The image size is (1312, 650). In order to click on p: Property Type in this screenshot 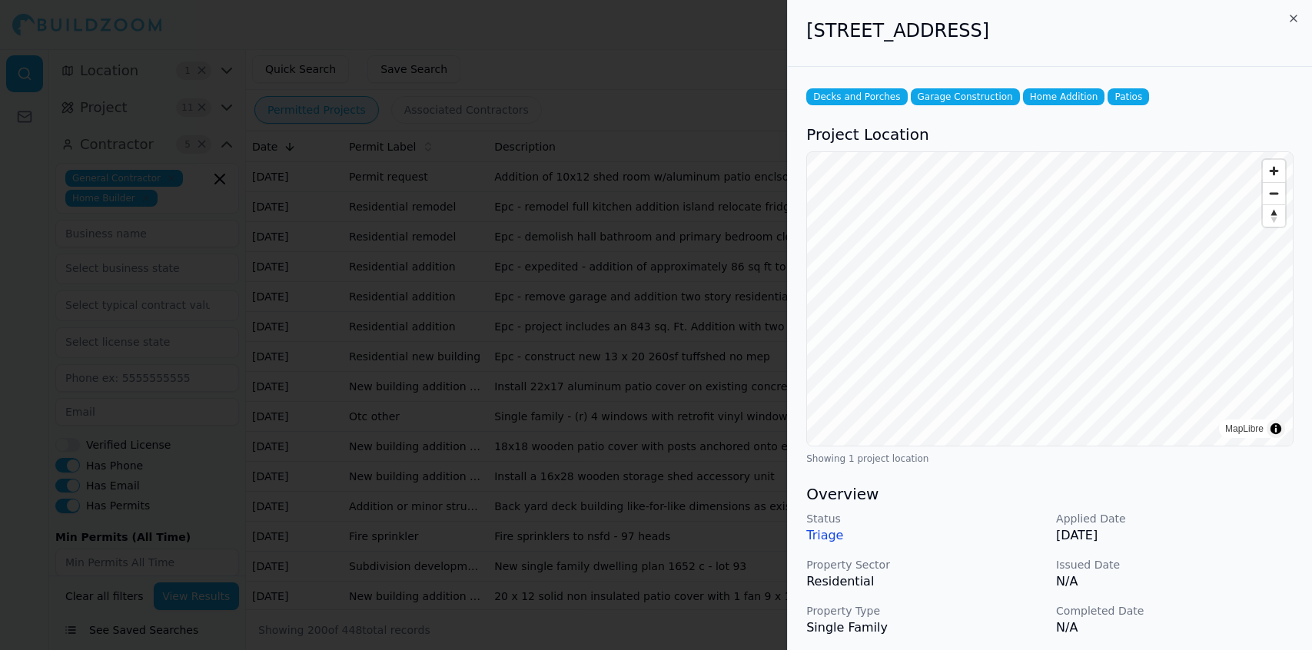, I will do `click(925, 611)`.